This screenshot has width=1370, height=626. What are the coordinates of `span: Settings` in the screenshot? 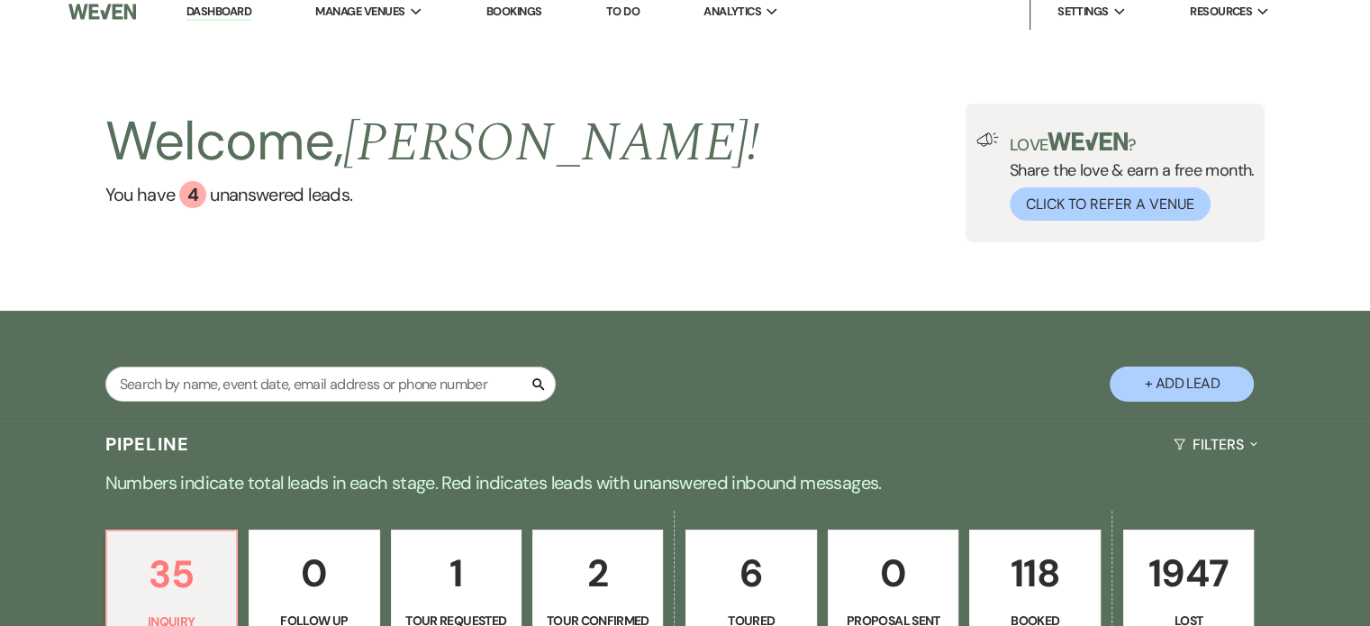 It's located at (1082, 12).